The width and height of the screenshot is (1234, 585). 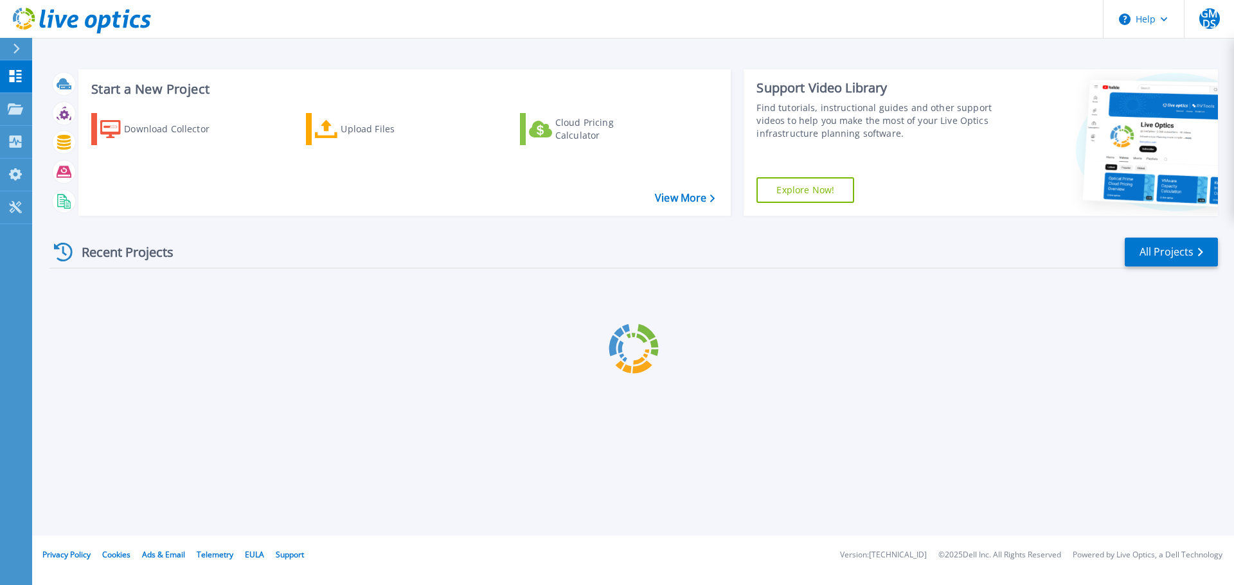 What do you see at coordinates (290, 555) in the screenshot?
I see `a: Support` at bounding box center [290, 555].